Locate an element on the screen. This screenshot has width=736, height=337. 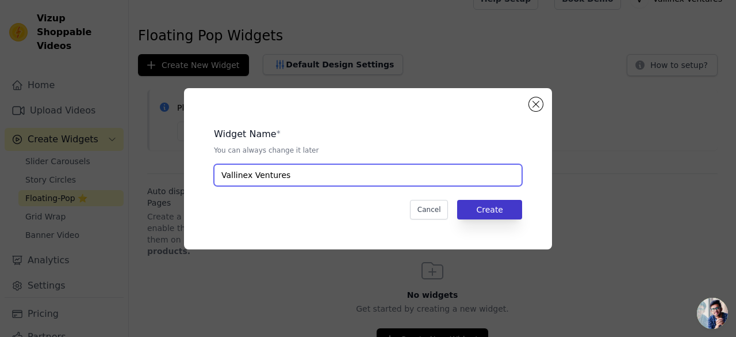
button: Close modal is located at coordinates (536, 104).